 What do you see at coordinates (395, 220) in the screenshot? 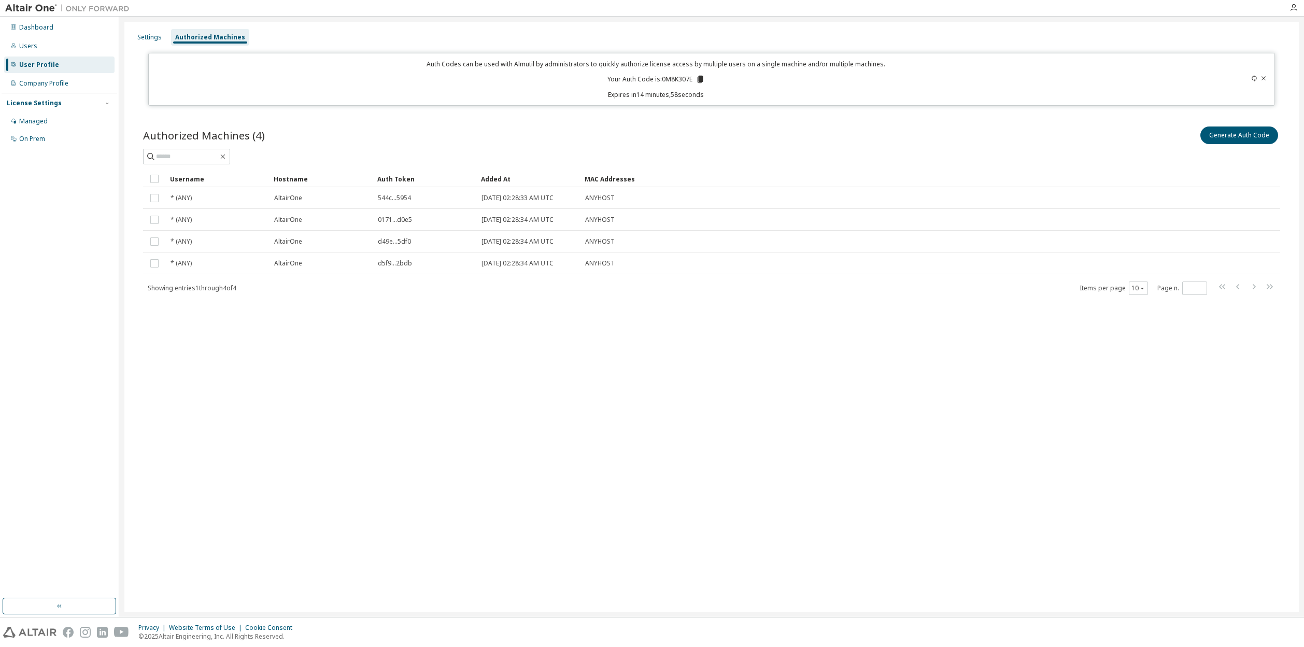
I see `span: 0171...d0e5` at bounding box center [395, 220].